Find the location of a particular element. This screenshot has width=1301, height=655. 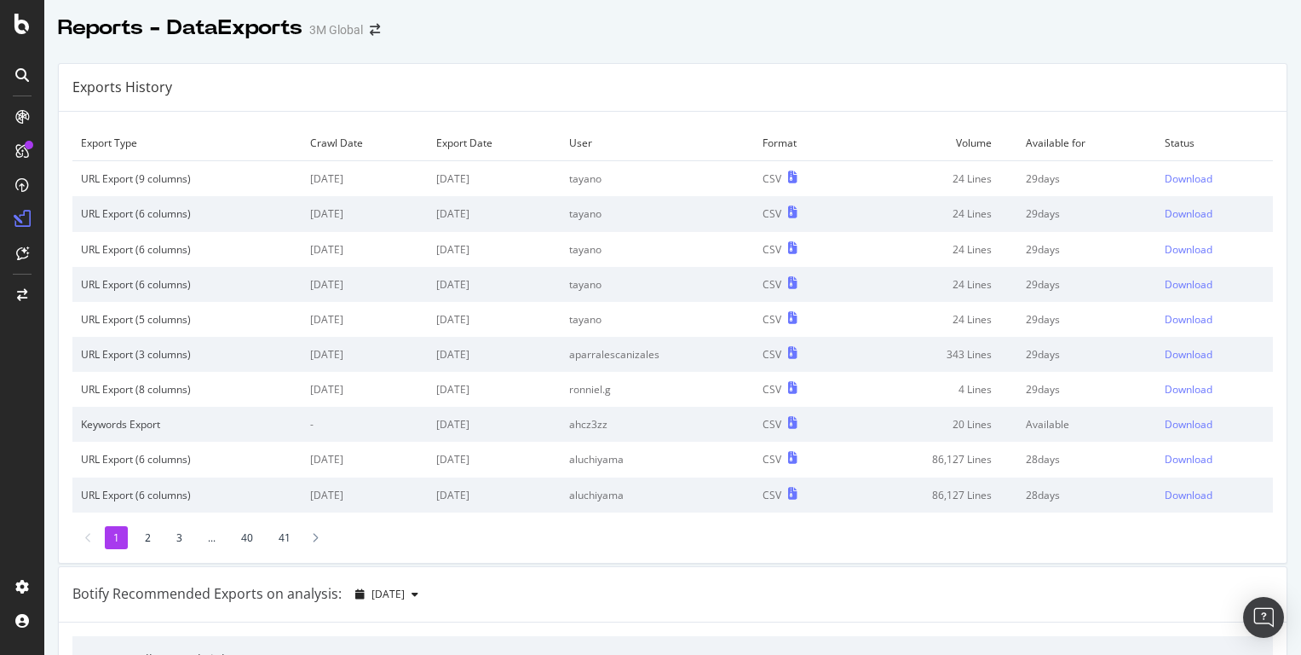

td: aparralescanizales is located at coordinates (658, 354).